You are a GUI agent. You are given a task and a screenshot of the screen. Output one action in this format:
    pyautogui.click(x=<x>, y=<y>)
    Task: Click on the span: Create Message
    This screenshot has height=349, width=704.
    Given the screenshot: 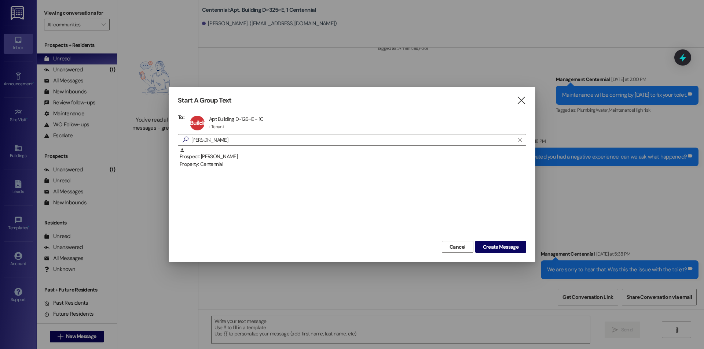 What is the action you would take?
    pyautogui.click(x=501, y=247)
    